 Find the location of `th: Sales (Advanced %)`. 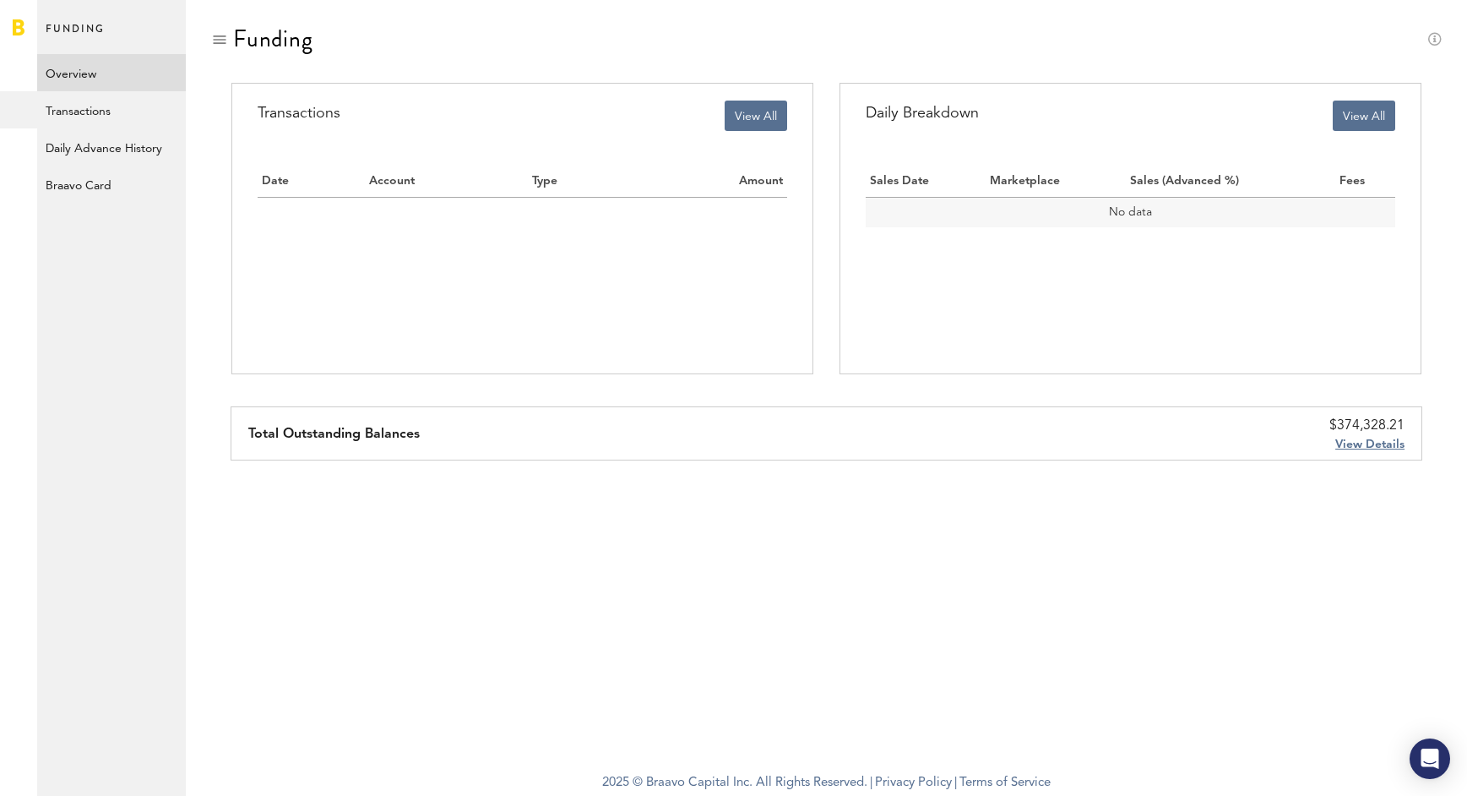

th: Sales (Advanced %) is located at coordinates (1231, 182).